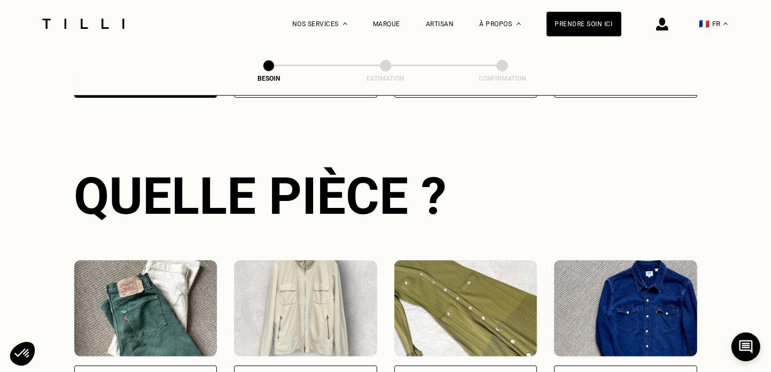 The height and width of the screenshot is (372, 771). I want to click on div: Artisan, so click(440, 24).